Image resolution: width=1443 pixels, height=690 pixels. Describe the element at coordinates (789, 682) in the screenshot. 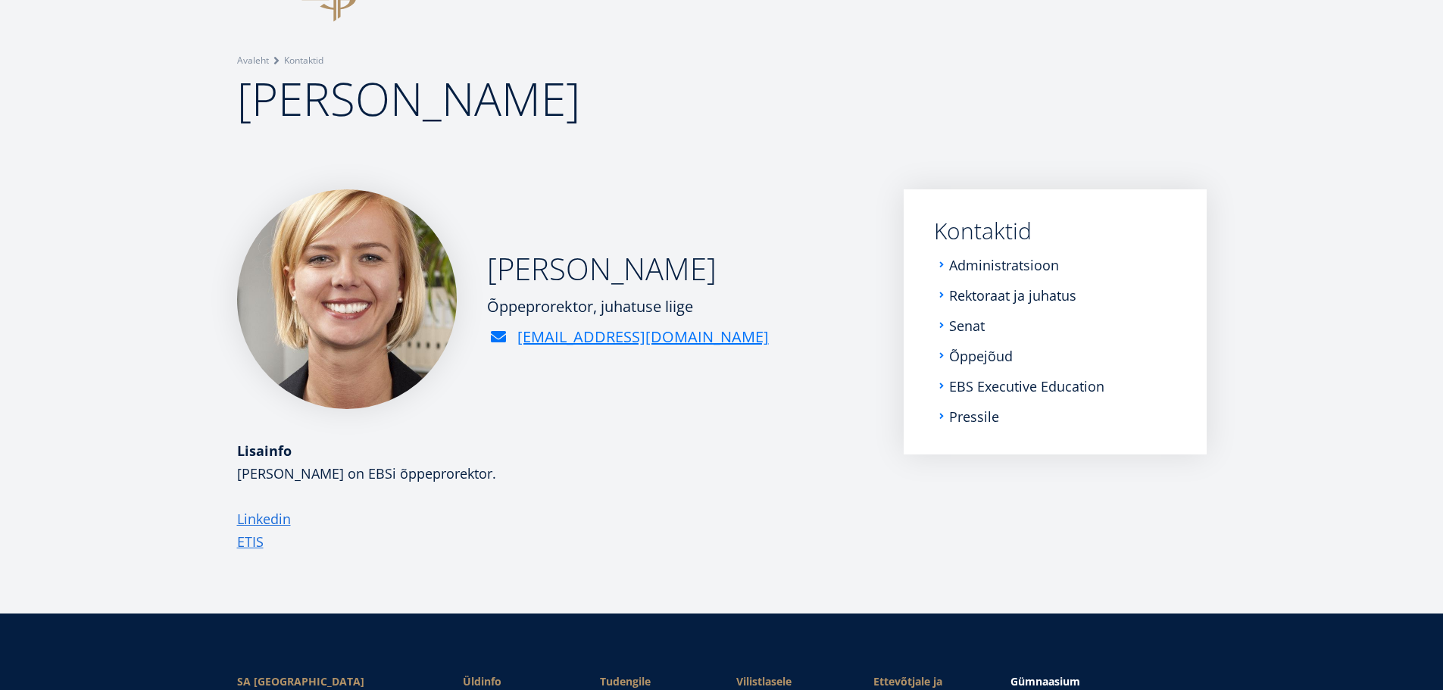

I see `span: Vilistlasele` at that location.